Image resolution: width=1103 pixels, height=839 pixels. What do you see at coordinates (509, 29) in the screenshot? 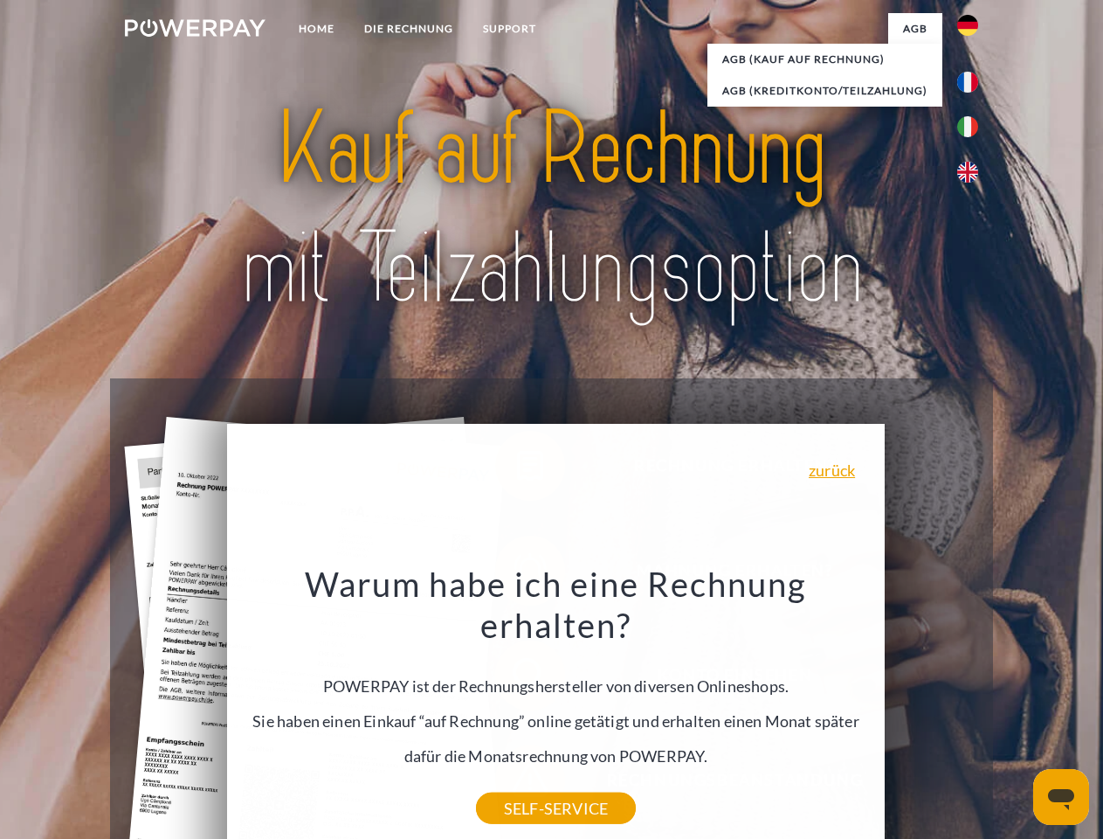
I see `a: SUPPORT` at bounding box center [509, 29].